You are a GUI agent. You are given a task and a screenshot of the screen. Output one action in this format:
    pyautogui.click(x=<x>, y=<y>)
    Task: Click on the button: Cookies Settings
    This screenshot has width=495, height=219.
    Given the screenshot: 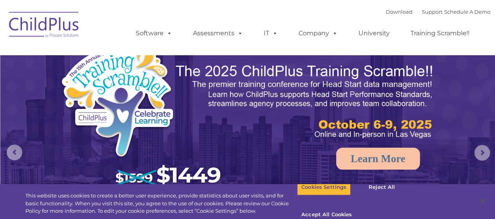 What is the action you would take?
    pyautogui.click(x=324, y=187)
    